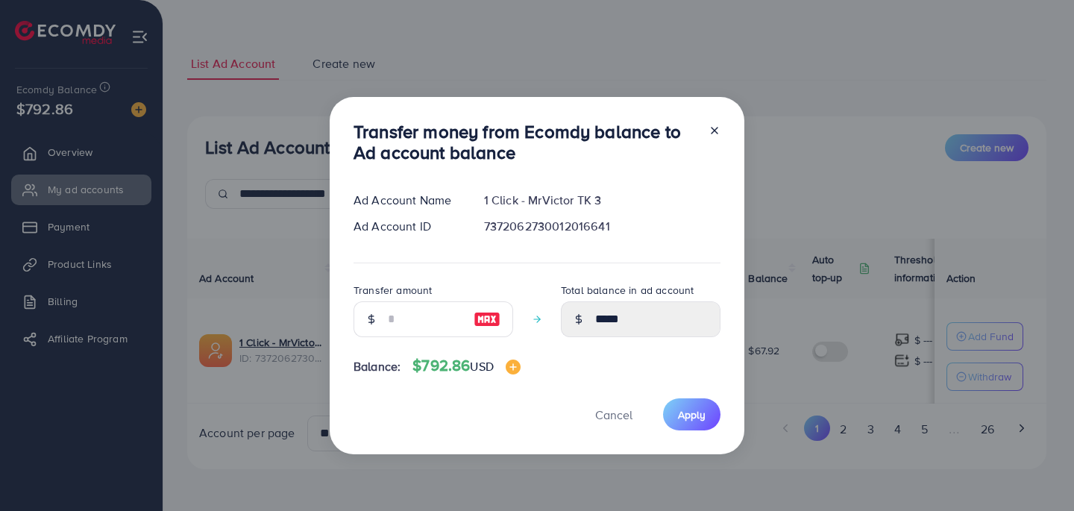 The image size is (1074, 511). I want to click on h3: Transfer money from Ecomdy balance to Ad account balance, so click(525, 142).